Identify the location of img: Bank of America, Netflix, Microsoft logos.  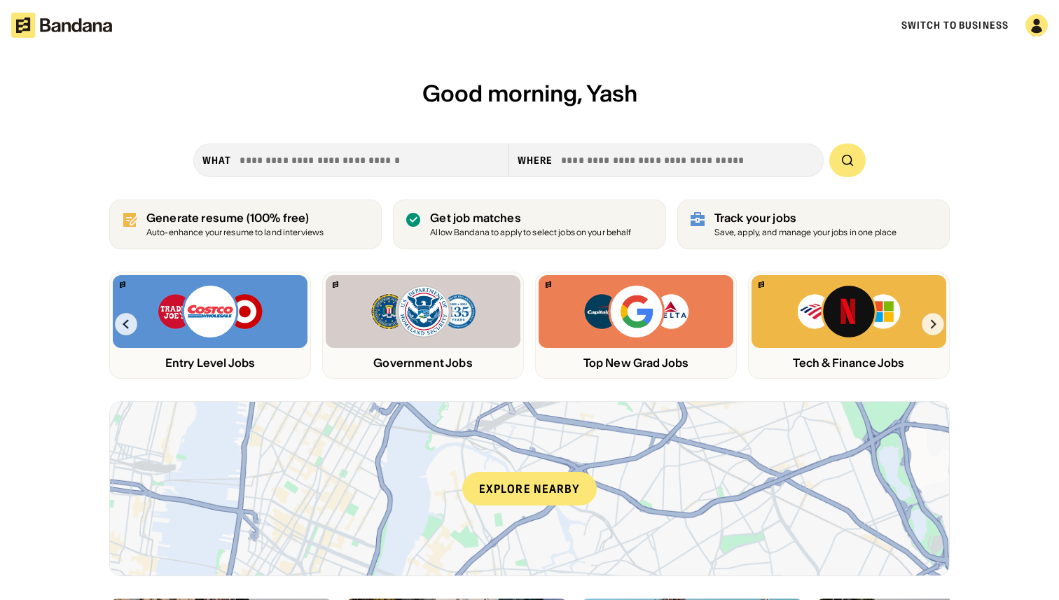
(849, 312).